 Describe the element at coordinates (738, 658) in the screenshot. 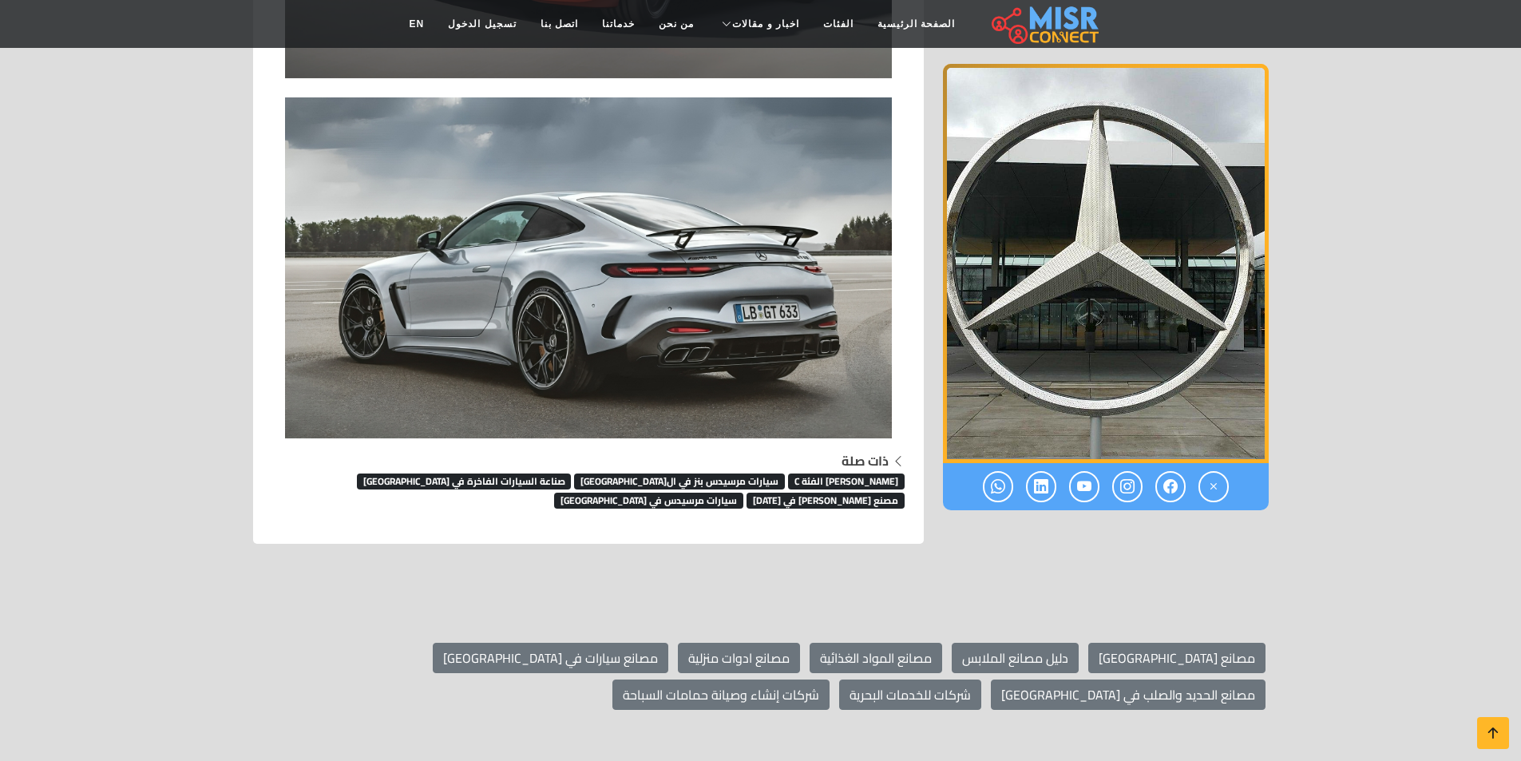

I see `a: مصانع ادوات منزلية` at that location.